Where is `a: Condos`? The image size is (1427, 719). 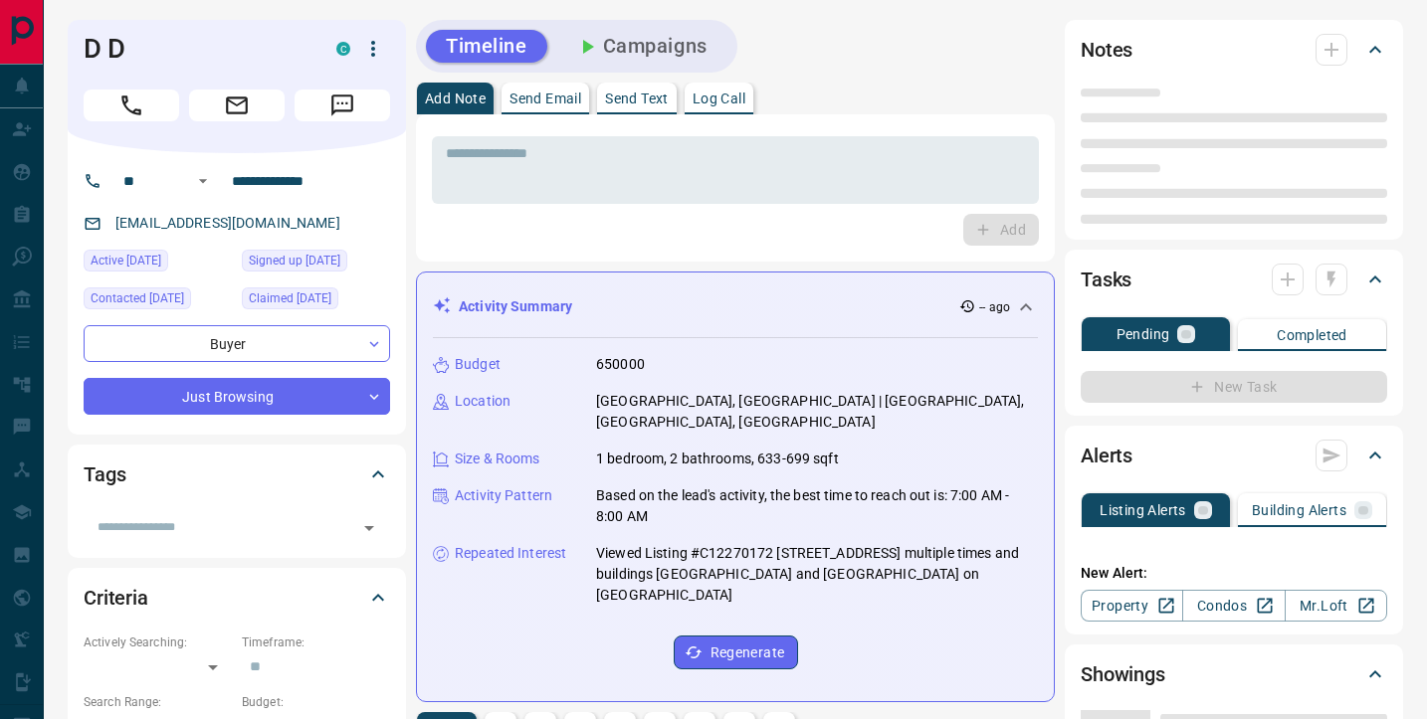 a: Condos is located at coordinates (1233, 606).